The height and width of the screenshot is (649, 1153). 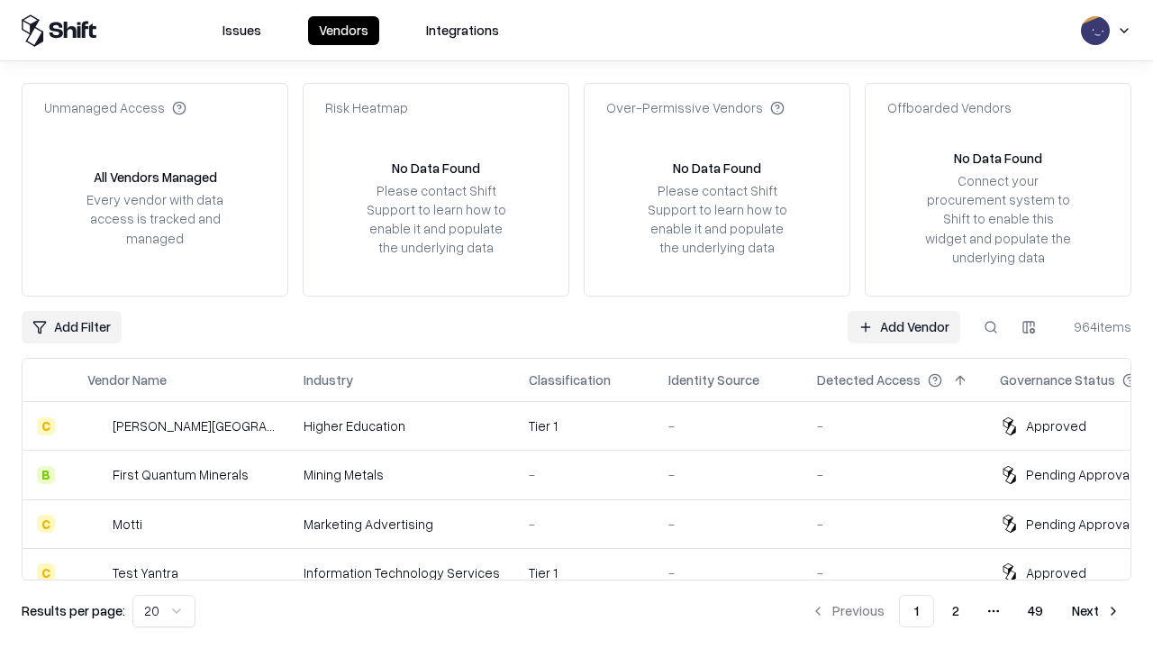 I want to click on img: Test Yantra, so click(x=96, y=572).